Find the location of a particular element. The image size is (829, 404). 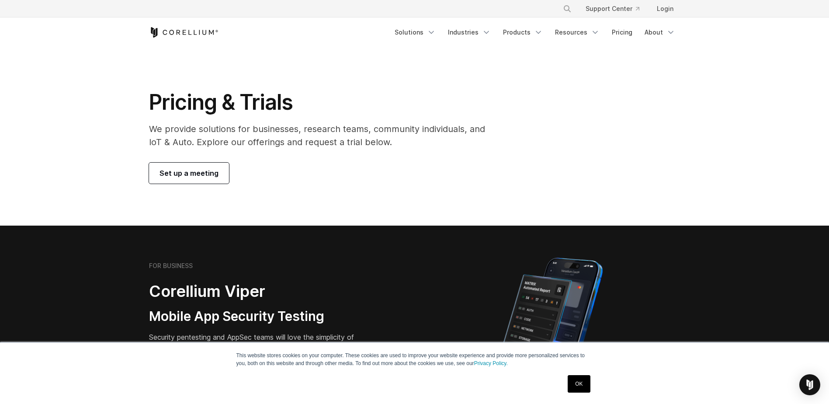

span: Set up a meeting is located at coordinates (189, 173).